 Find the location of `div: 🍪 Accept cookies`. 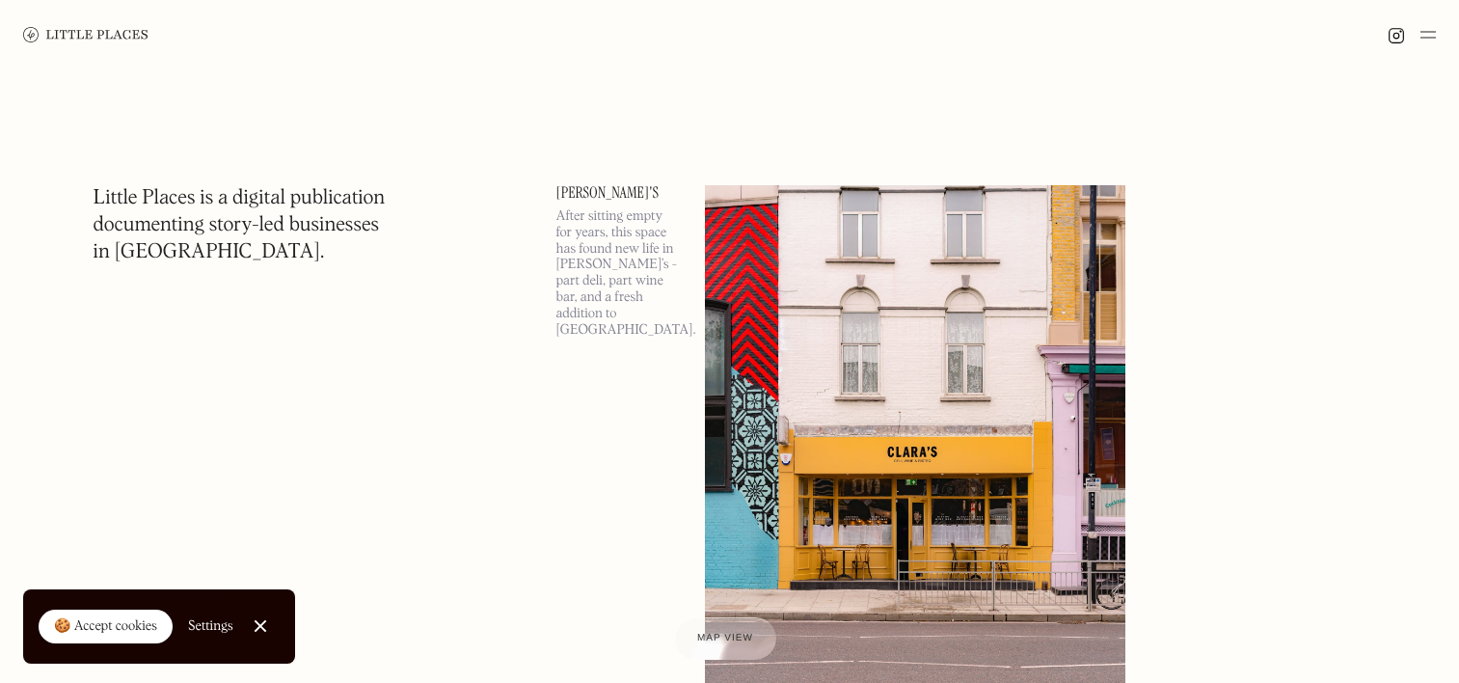

div: 🍪 Accept cookies is located at coordinates (105, 627).